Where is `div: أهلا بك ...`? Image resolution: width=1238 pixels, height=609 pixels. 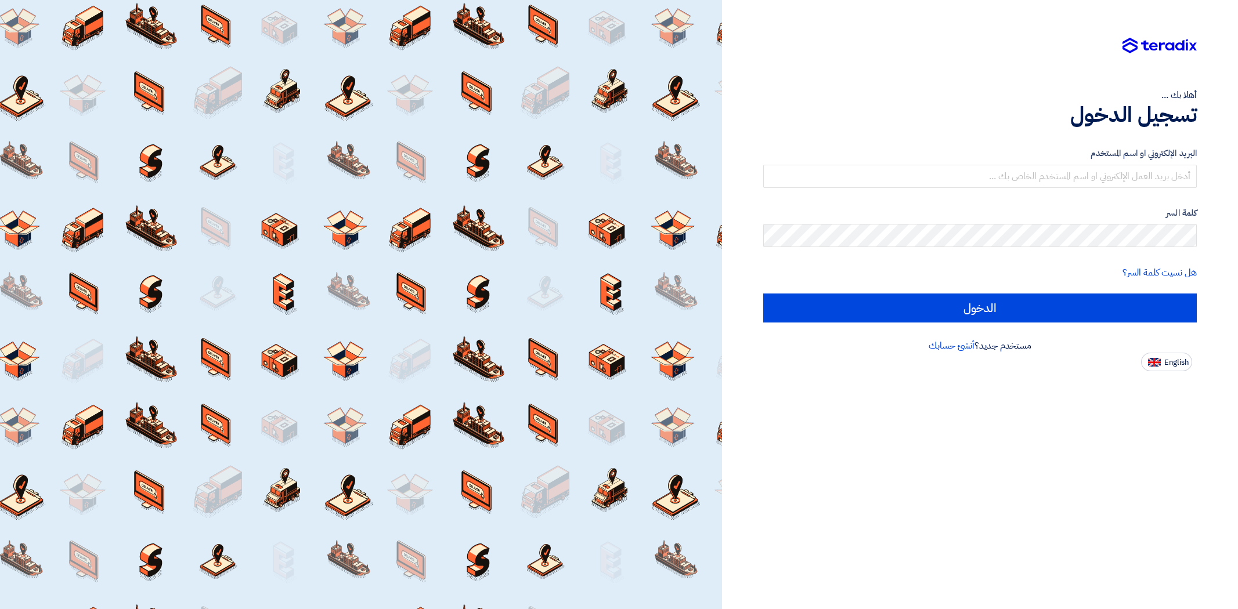 div: أهلا بك ... is located at coordinates (979, 95).